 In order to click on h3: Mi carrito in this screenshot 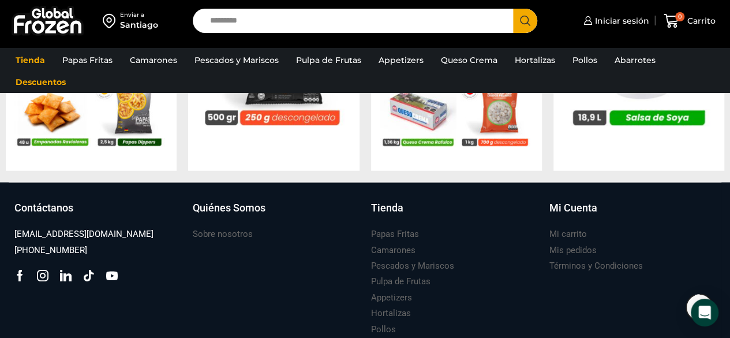, I will do `click(568, 234)`.